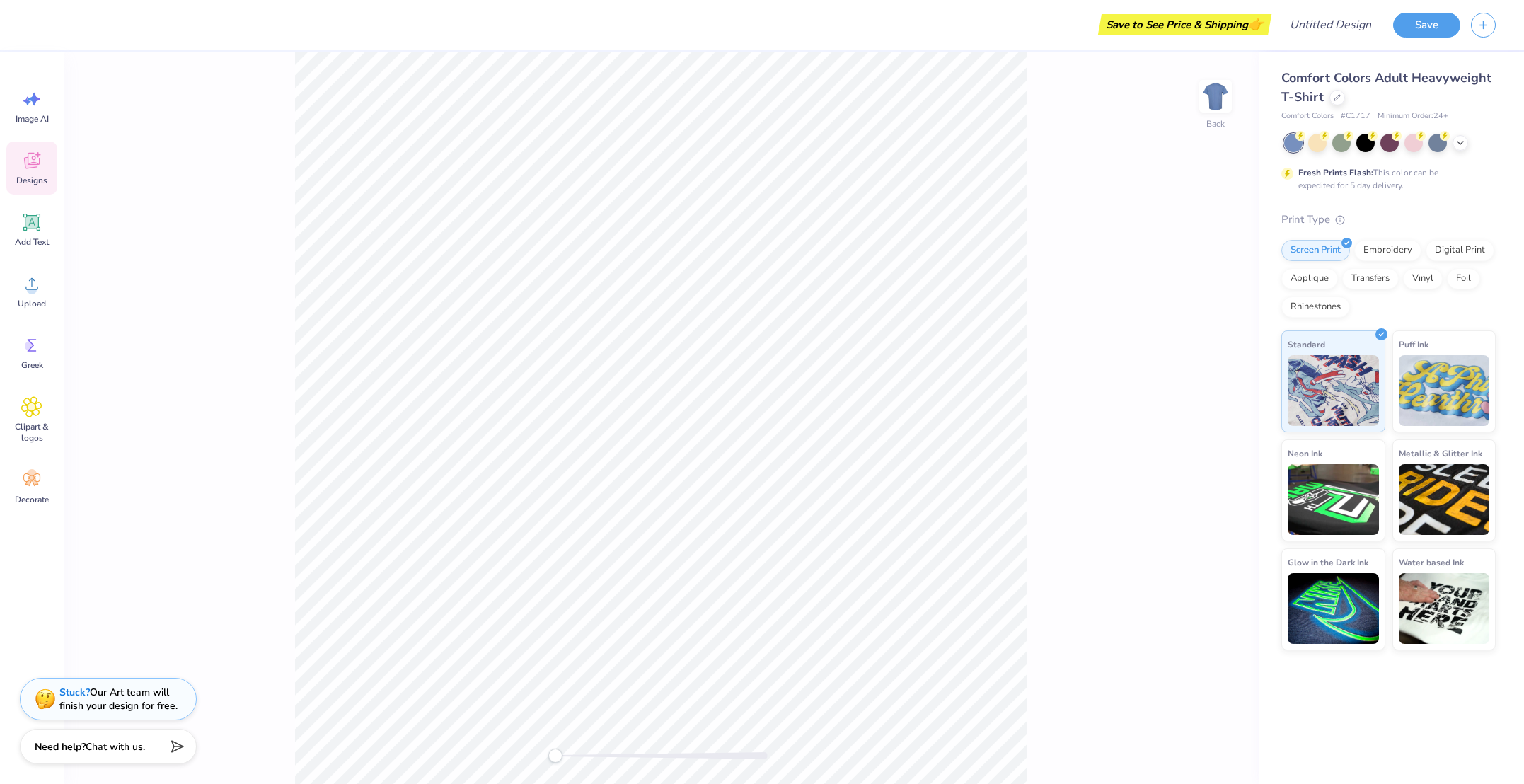  What do you see at coordinates (1315, 250) in the screenshot?
I see `div: Screen Print` at bounding box center [1315, 250].